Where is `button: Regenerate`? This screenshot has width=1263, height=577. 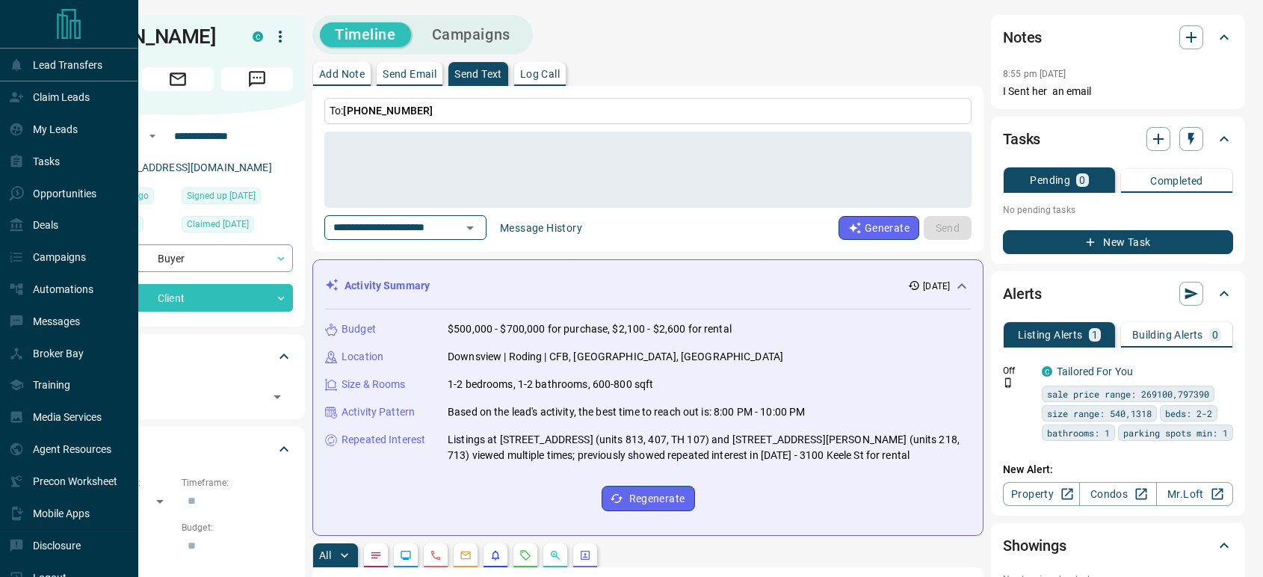 button: Regenerate is located at coordinates (648, 498).